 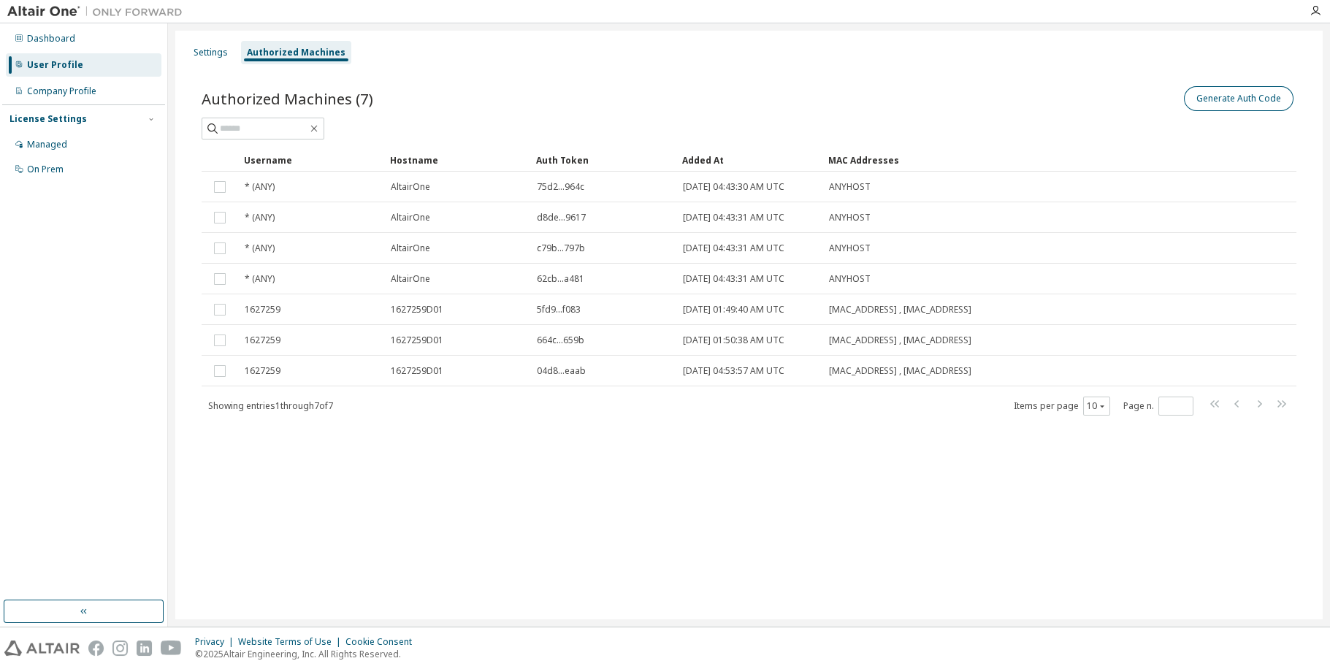 What do you see at coordinates (216, 642) in the screenshot?
I see `div: Privacy` at bounding box center [216, 642].